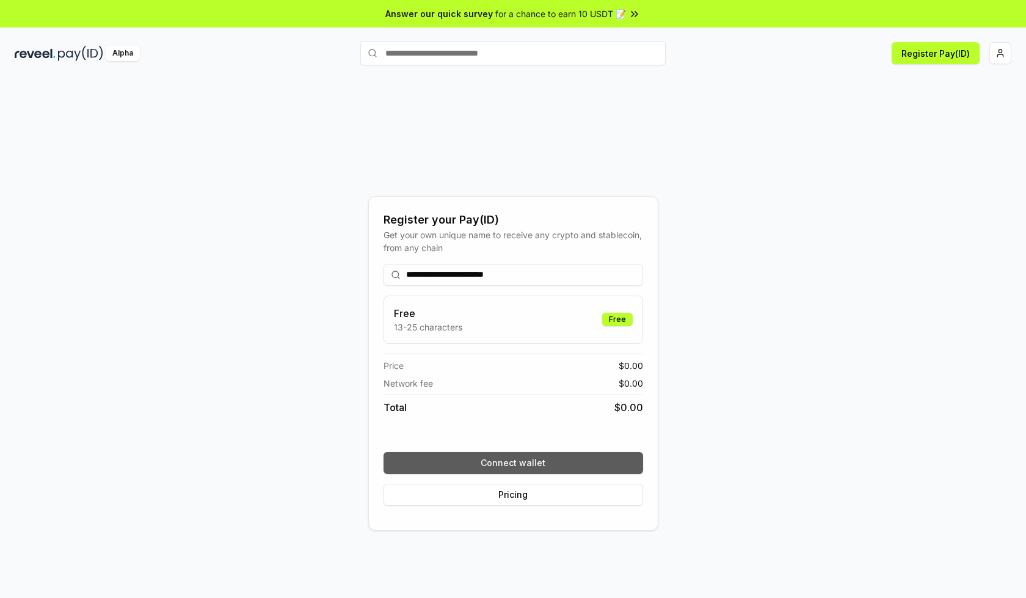  I want to click on div: Free, so click(617, 319).